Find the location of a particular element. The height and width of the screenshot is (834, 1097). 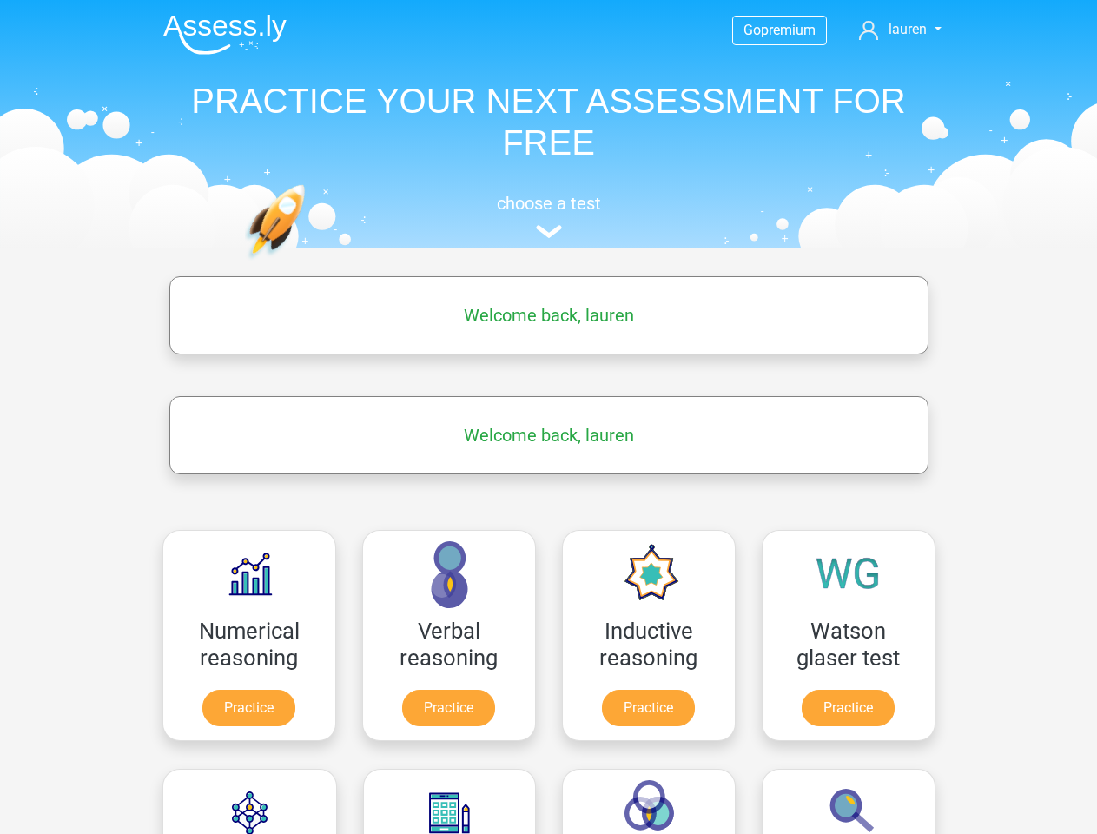

h1: PRACTICE YOUR NEXT ASSESSMENT FOR FREE is located at coordinates (549, 122).